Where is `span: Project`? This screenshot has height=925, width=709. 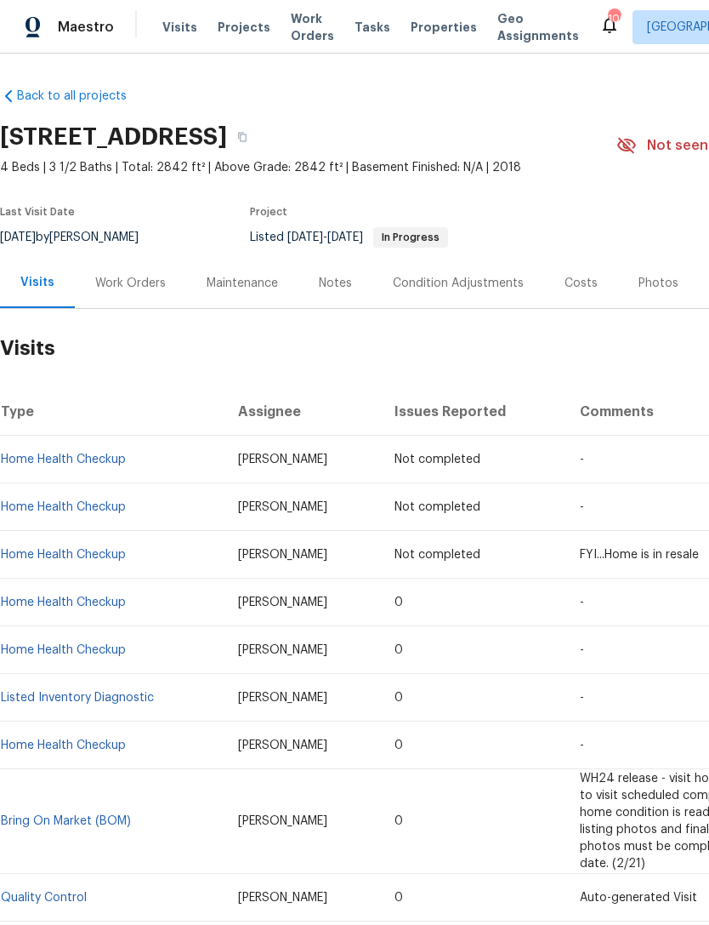 span: Project is located at coordinates (269, 212).